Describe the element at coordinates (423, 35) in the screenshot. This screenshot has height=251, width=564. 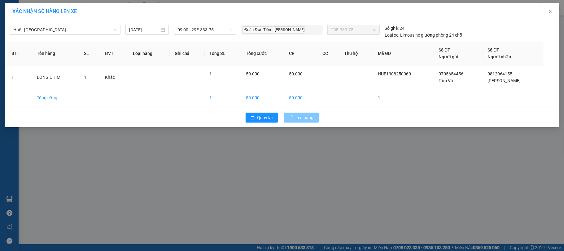
I see `div: Limousine giường phòng 24 chỗ` at that location.